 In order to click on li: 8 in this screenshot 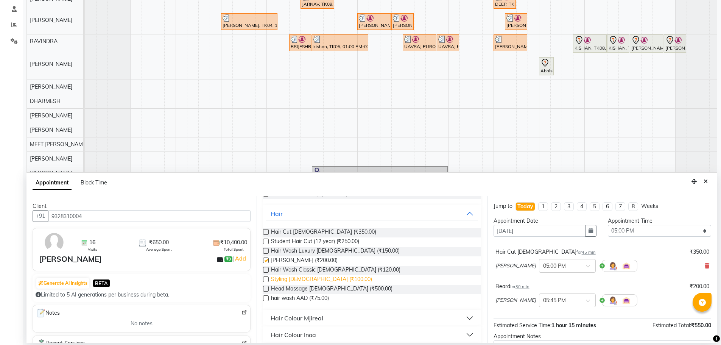, I will do `click(633, 206)`.